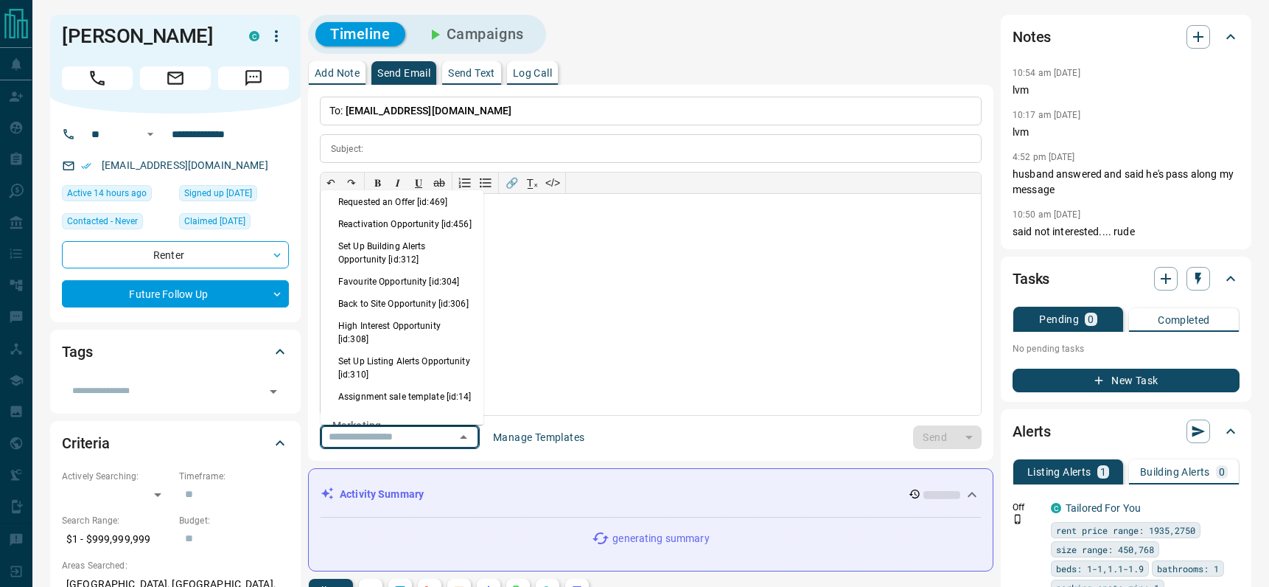 This screenshot has height=587, width=1269. What do you see at coordinates (175, 78) in the screenshot?
I see `span: Email` at bounding box center [175, 78].